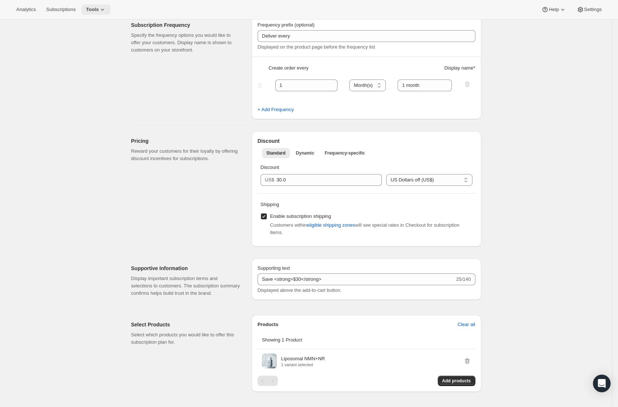 The image size is (618, 407). I want to click on span: Dynamic, so click(305, 153).